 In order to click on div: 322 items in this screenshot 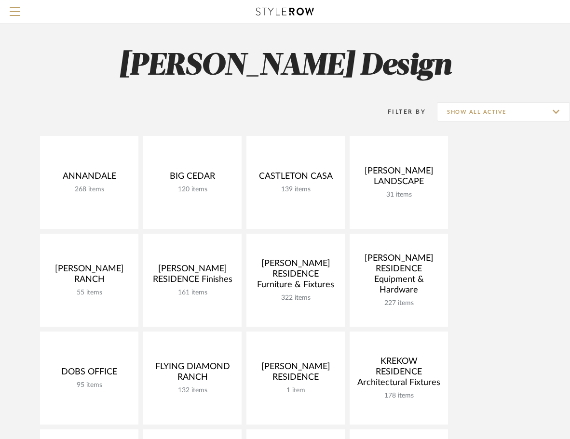, I will do `click(296, 298)`.